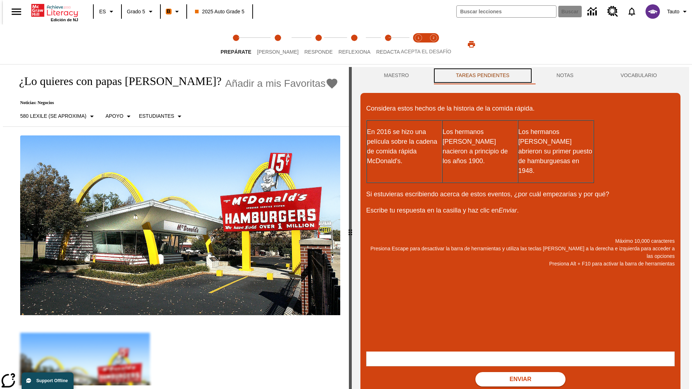 This screenshot has height=389, width=692. Describe the element at coordinates (161, 116) in the screenshot. I see `button: Seleccionar estudiante` at that location.